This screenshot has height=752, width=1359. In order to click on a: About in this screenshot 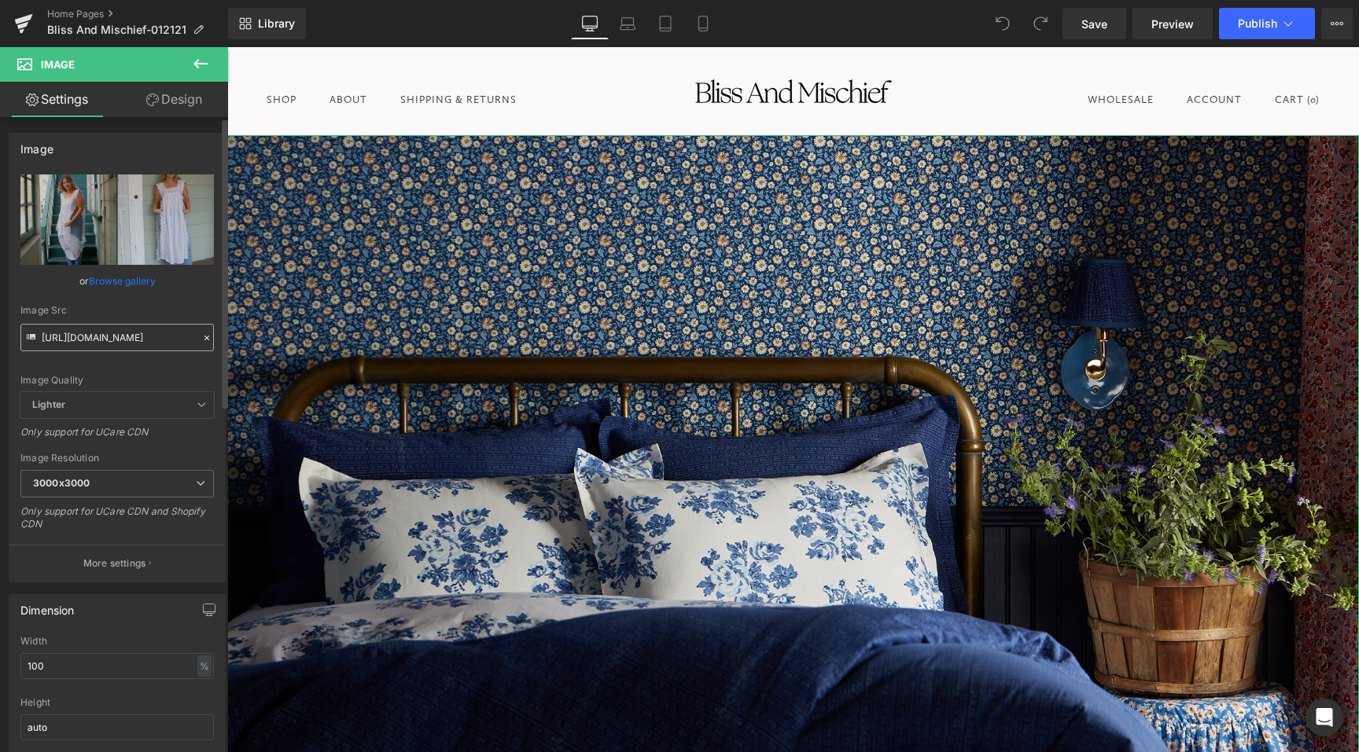, I will do `click(121, 52)`.